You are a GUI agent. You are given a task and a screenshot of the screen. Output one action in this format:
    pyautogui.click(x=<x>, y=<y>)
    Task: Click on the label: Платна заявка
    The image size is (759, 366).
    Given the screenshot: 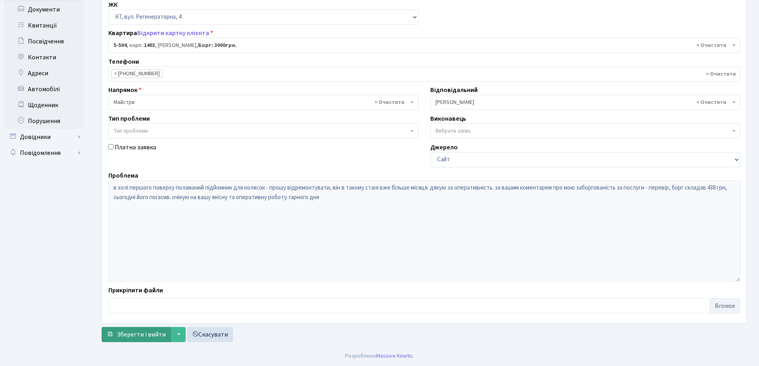 What is the action you would take?
    pyautogui.click(x=136, y=147)
    